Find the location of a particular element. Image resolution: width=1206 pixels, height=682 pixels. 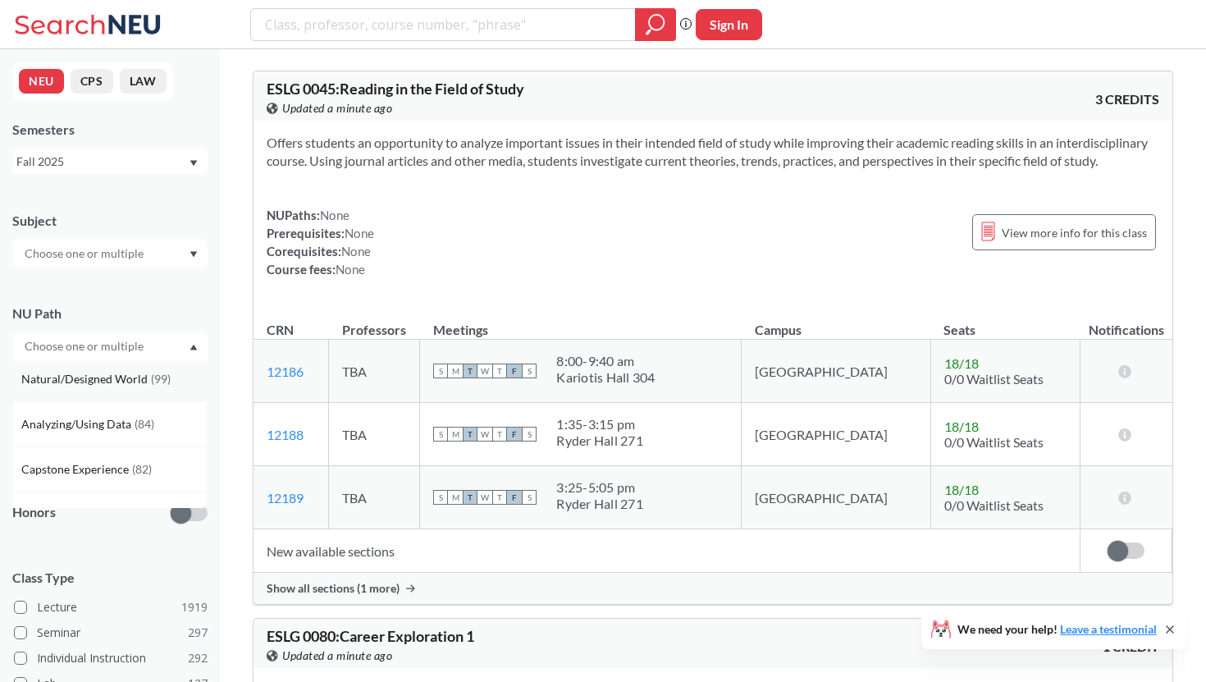

label: Lecture is located at coordinates (111, 607).